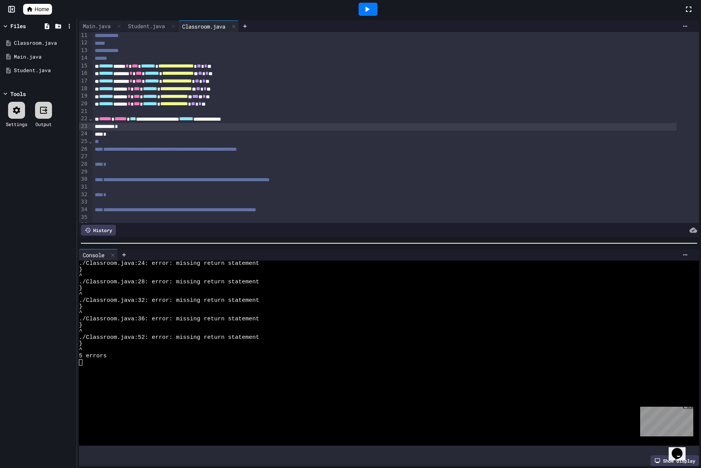  I want to click on span: 5 errors, so click(93, 356).